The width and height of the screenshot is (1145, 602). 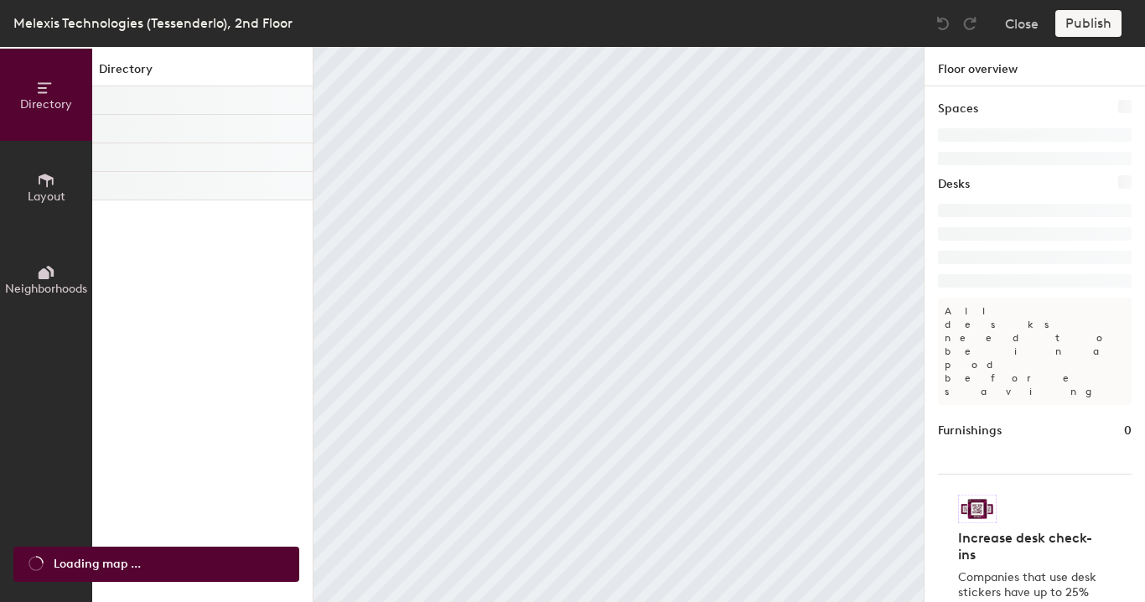 What do you see at coordinates (202, 73) in the screenshot?
I see `h1: Directory` at bounding box center [202, 73].